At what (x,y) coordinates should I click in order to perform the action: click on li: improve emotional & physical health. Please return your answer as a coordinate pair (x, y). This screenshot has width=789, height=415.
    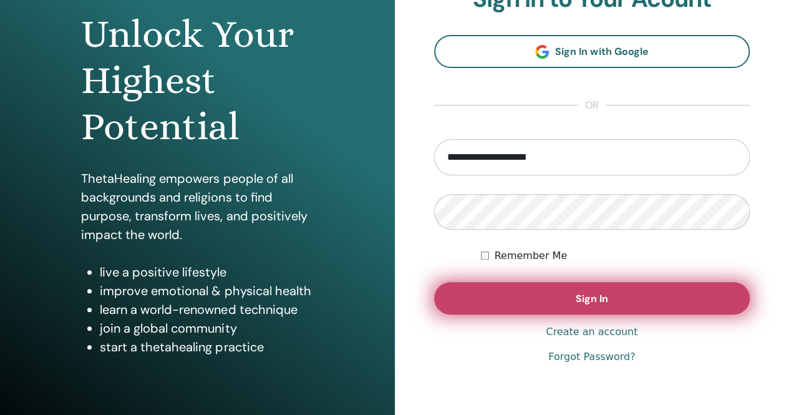
    Looking at the image, I should click on (206, 291).